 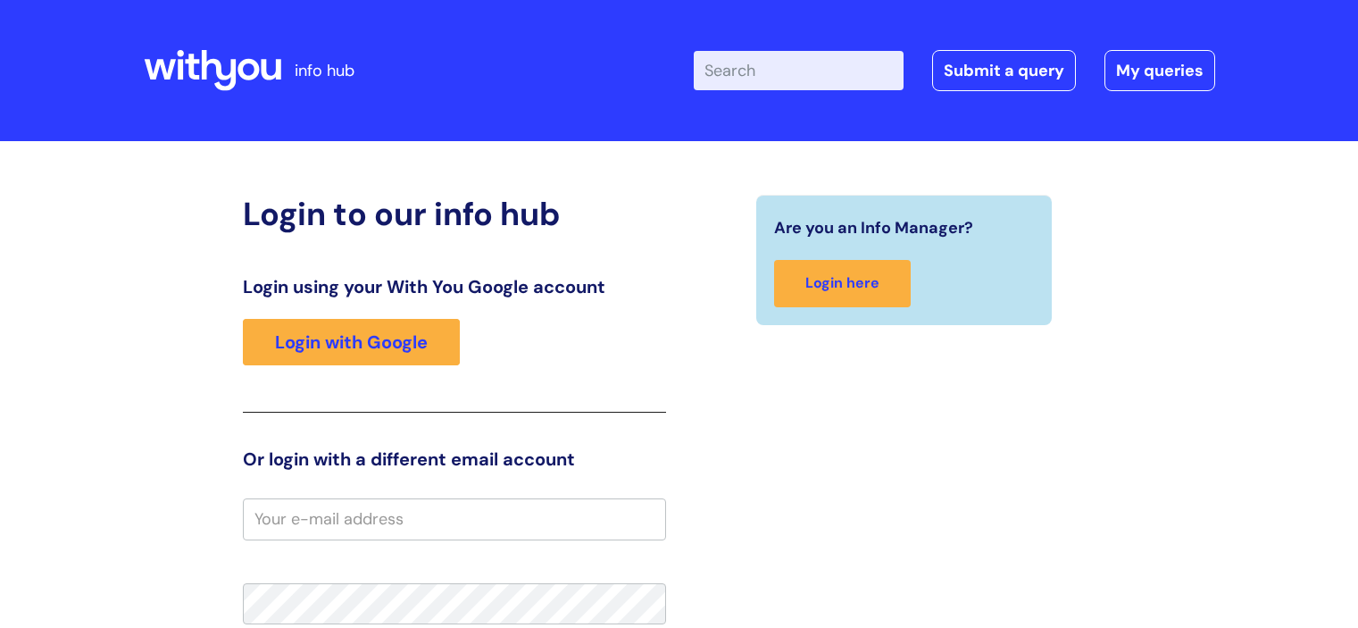 I want to click on input: Search, so click(x=798, y=71).